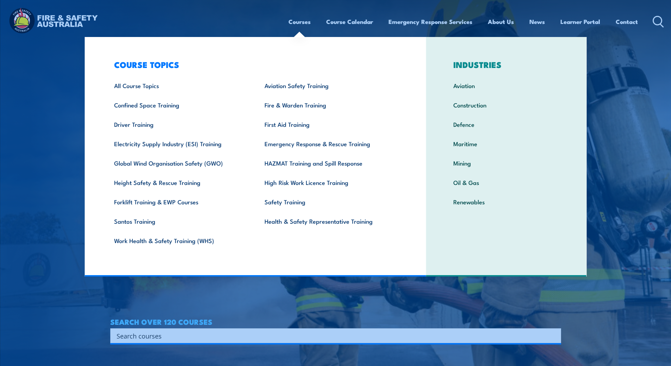 The image size is (671, 366). What do you see at coordinates (506, 85) in the screenshot?
I see `a: Aviation` at bounding box center [506, 85].